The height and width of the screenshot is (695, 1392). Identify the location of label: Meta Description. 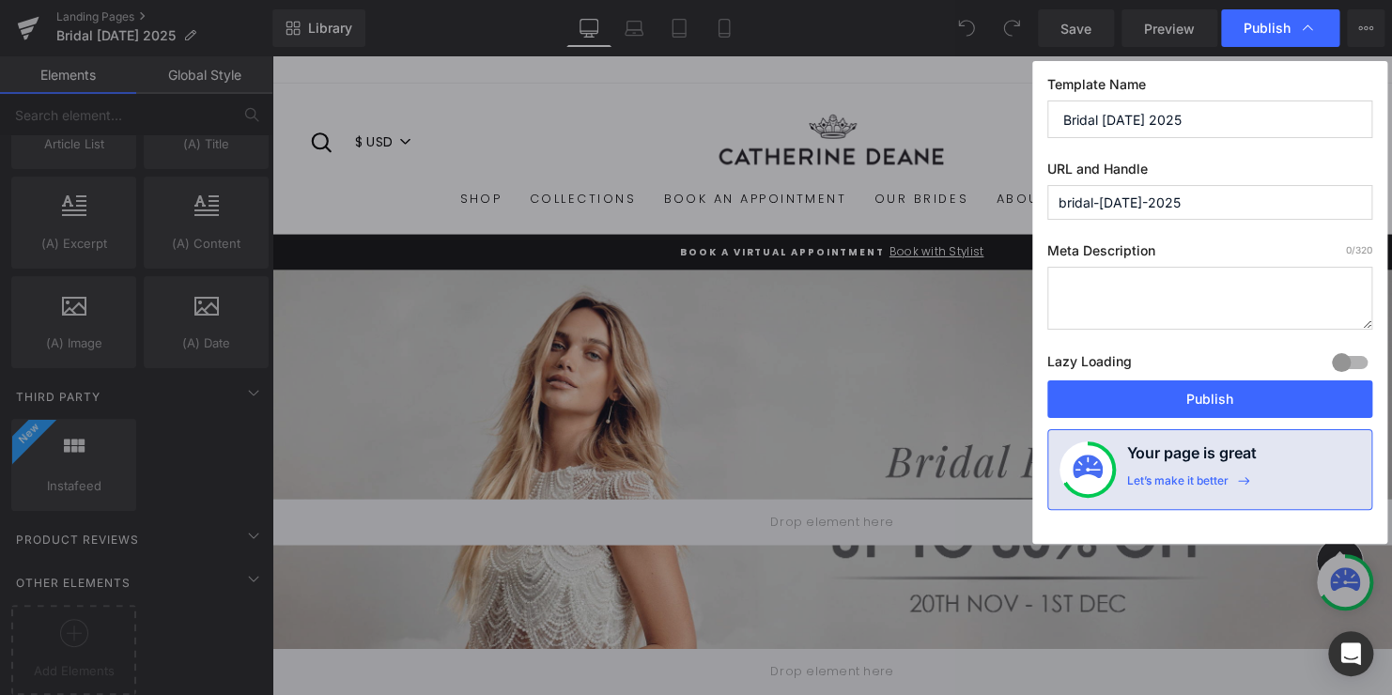
(1209, 254).